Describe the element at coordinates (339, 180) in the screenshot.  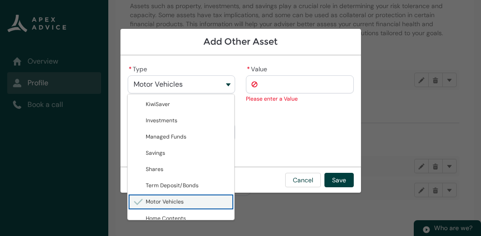
I see `button: Save` at that location.